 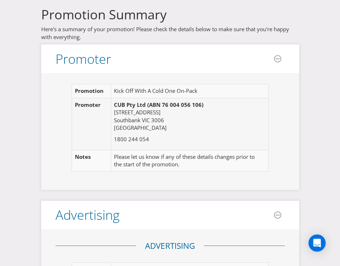 I want to click on span: VIC, so click(x=146, y=120).